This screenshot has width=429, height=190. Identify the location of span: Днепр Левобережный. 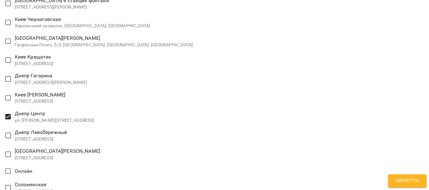
(41, 132).